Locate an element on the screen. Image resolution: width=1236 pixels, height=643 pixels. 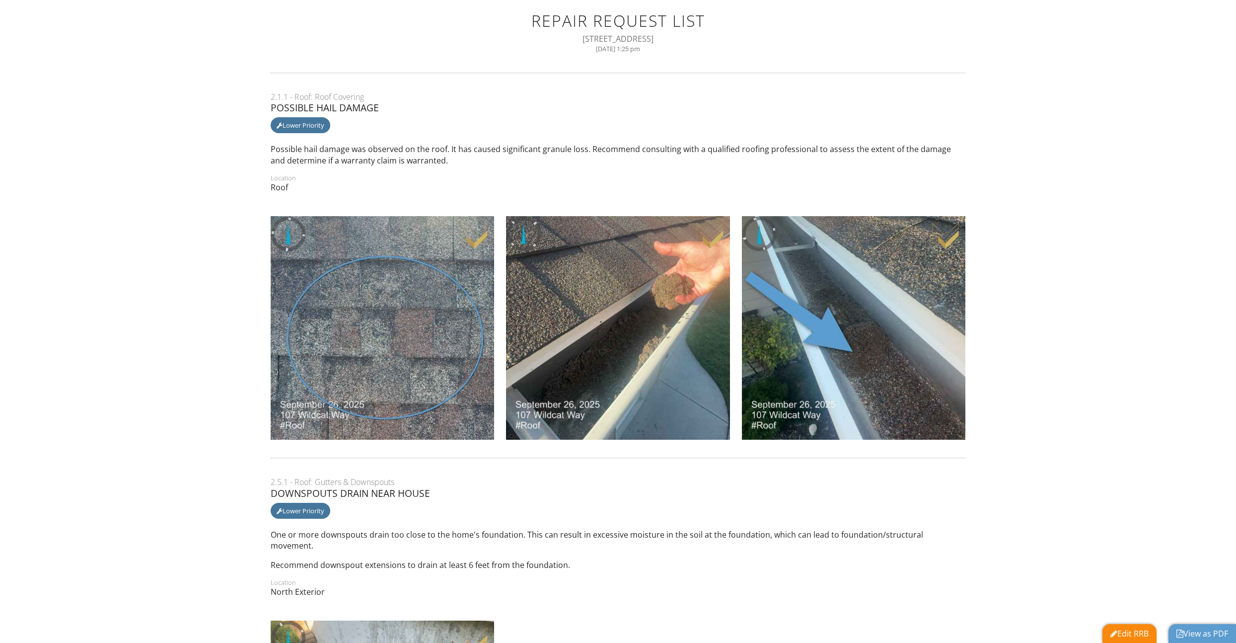
p: One or more downspouts drain too close to the home's foundation. This can result in excessive moi... is located at coordinates (618, 540).